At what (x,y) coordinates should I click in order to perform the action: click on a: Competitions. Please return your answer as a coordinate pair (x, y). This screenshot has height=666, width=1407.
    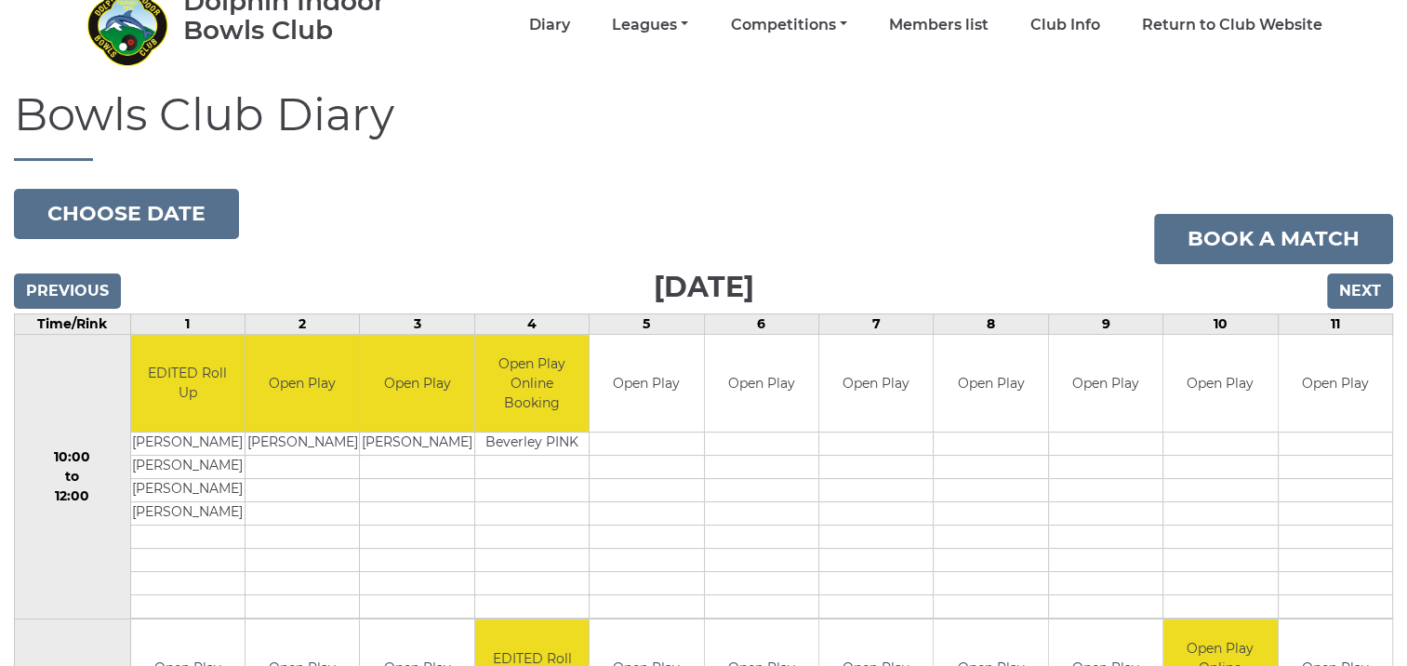
    Looking at the image, I should click on (787, 25).